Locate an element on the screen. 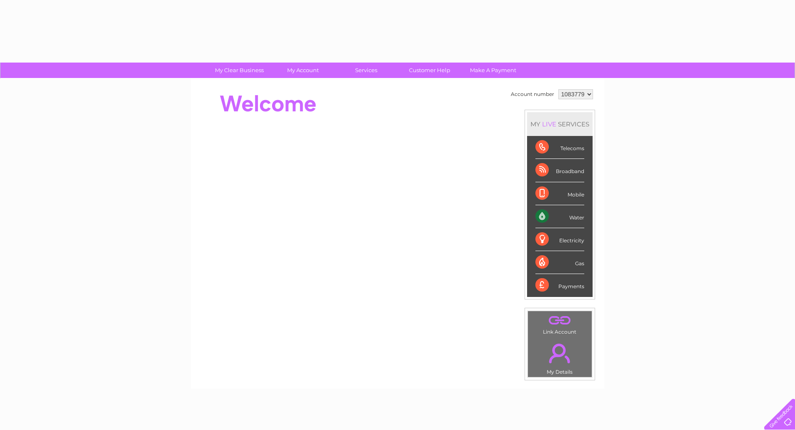  td: My Details is located at coordinates (560, 357).